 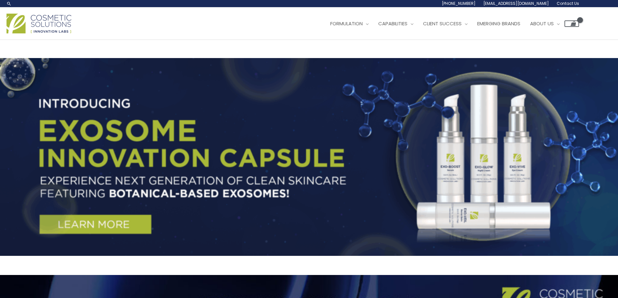 What do you see at coordinates (572, 24) in the screenshot?
I see `a: View Shopping Cart, empty` at bounding box center [572, 24].